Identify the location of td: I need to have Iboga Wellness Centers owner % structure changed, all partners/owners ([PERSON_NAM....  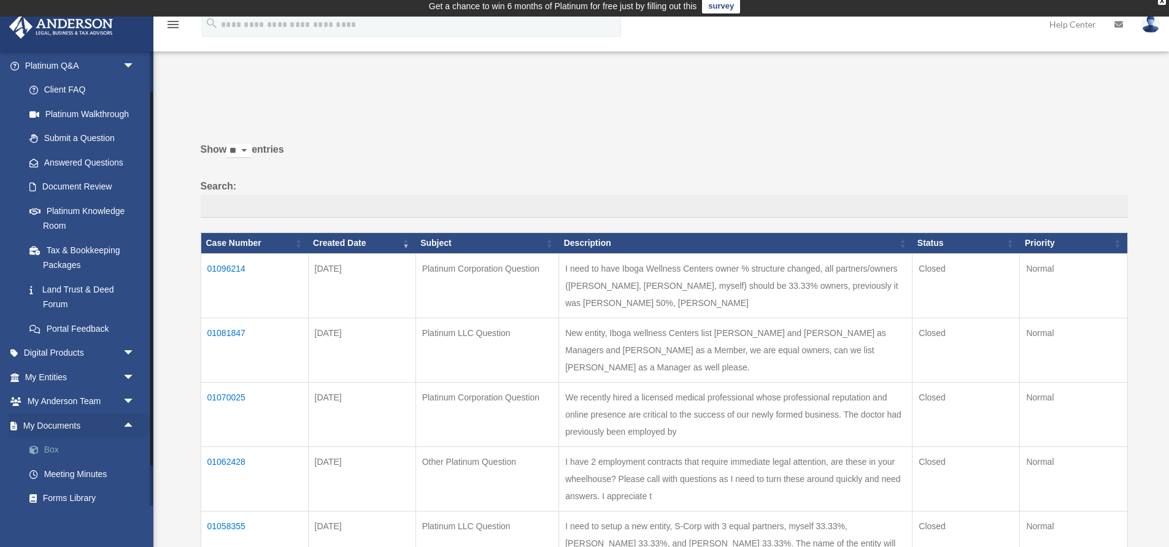
(736, 285).